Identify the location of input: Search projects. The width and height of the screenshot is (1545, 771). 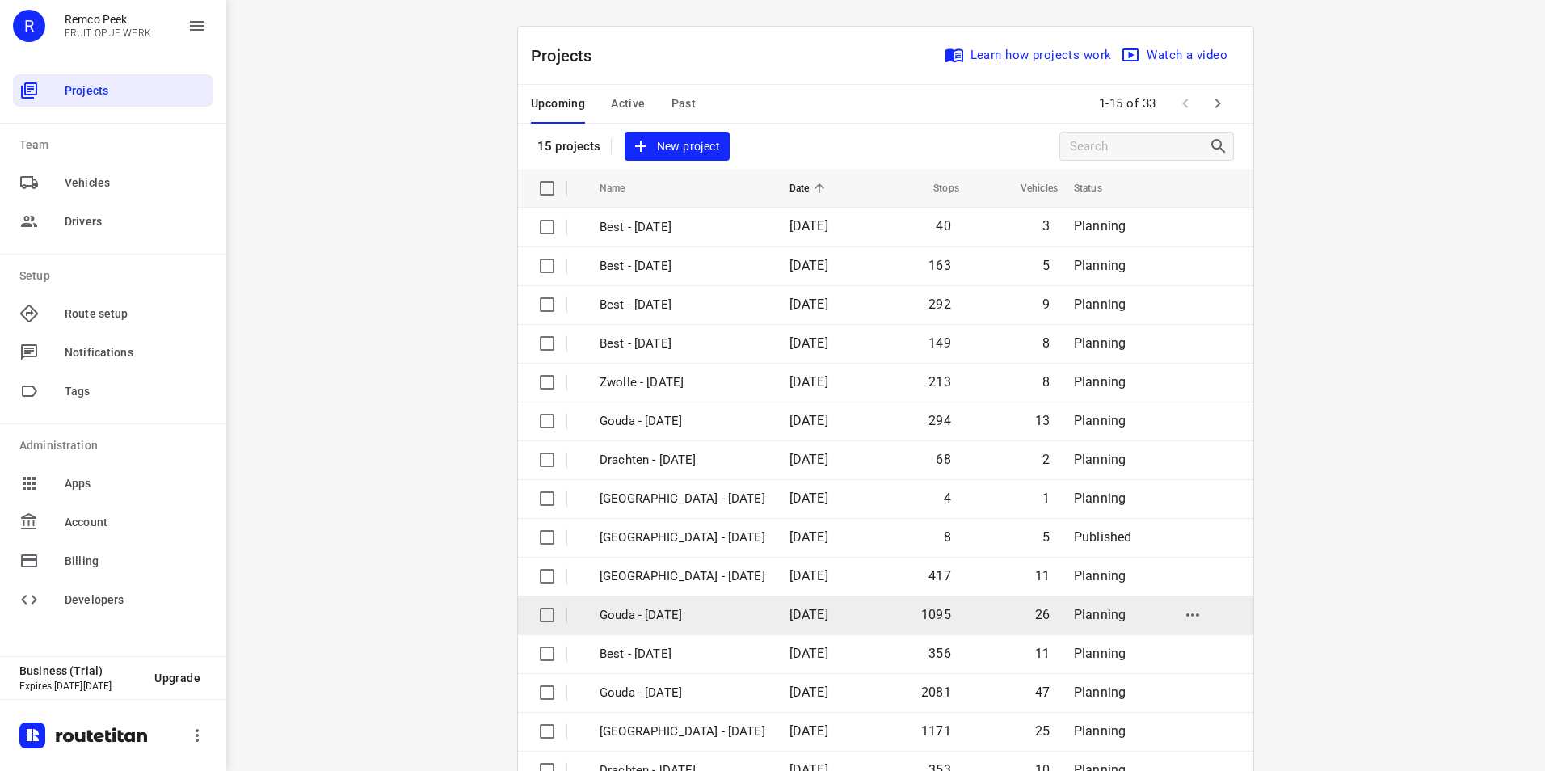
(1140, 146).